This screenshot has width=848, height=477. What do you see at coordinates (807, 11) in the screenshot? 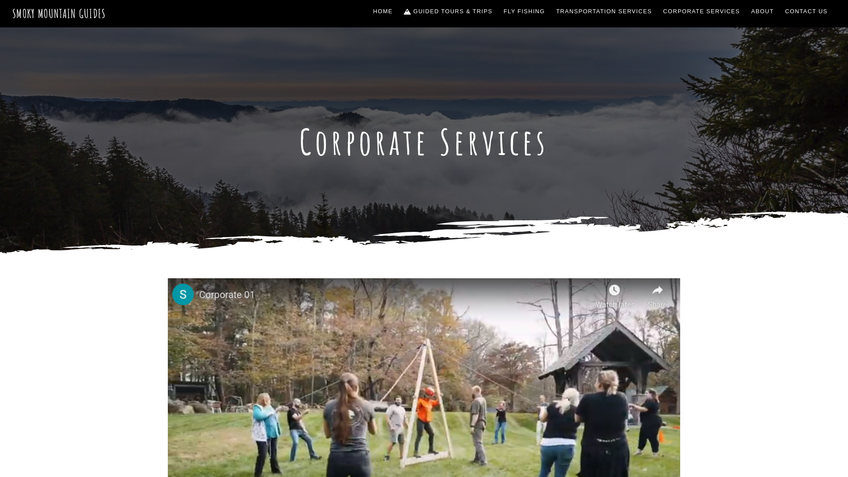
I see `a: Contact Us` at bounding box center [807, 11].